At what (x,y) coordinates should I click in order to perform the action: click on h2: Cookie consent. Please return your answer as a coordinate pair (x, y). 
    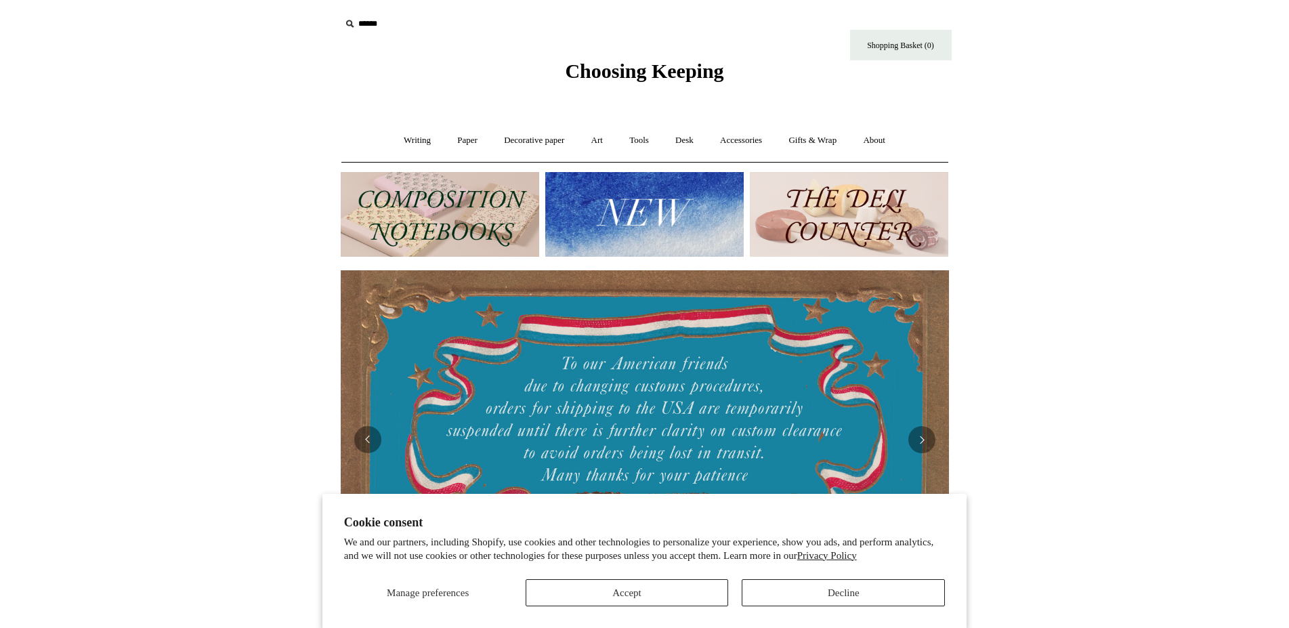
    Looking at the image, I should click on (645, 522).